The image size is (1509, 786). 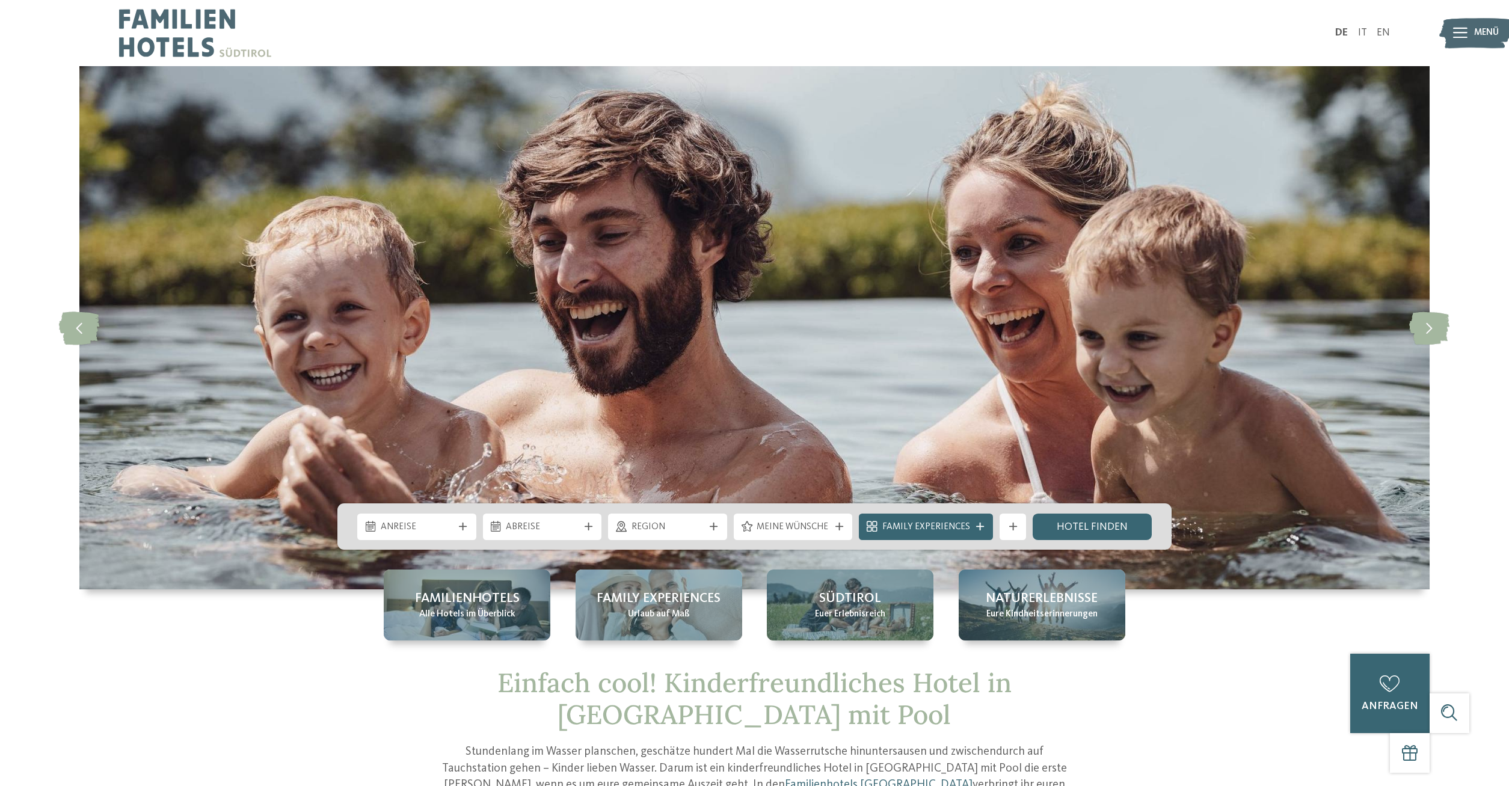 What do you see at coordinates (1042, 599) in the screenshot?
I see `span: Naturerlebnisse` at bounding box center [1042, 599].